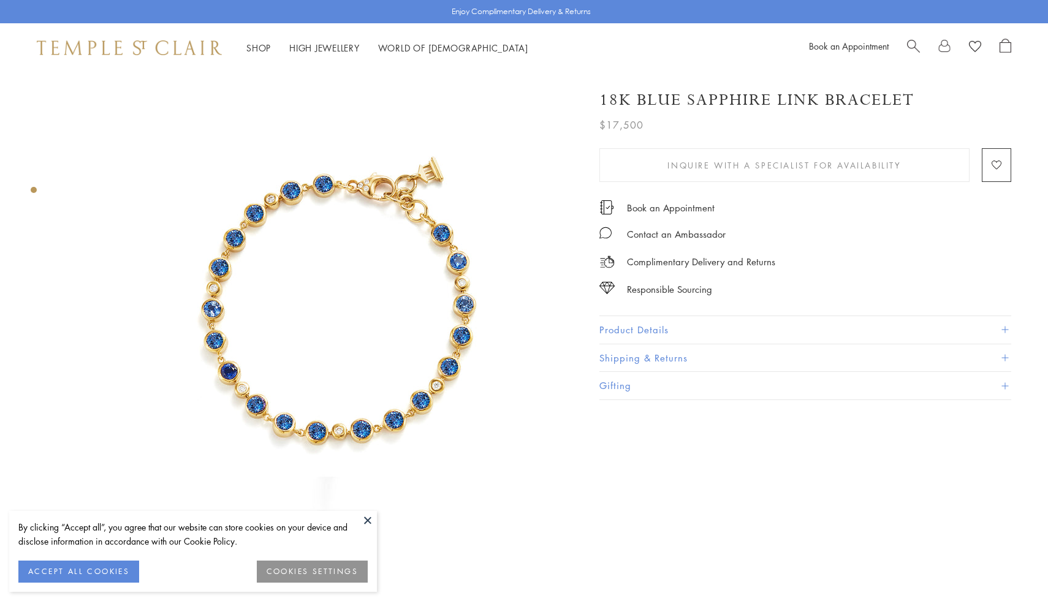 The image size is (1048, 601). I want to click on img: icon_appointment.svg, so click(607, 207).